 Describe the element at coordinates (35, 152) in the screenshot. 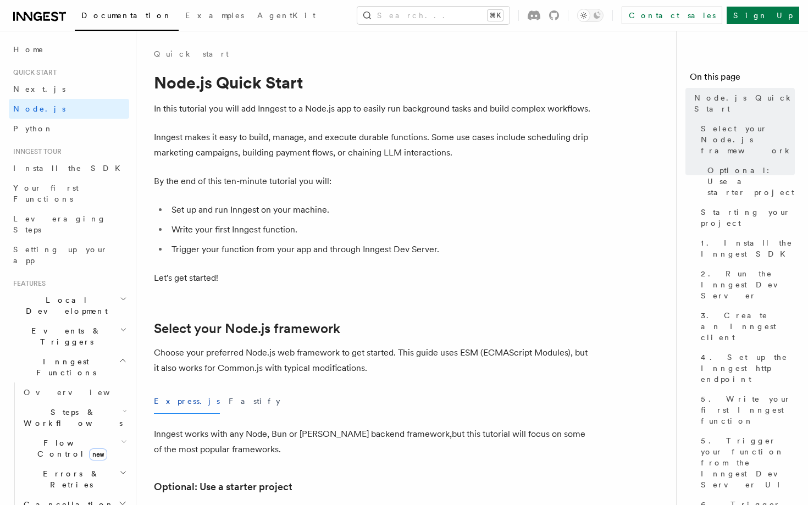

I see `span: Inngest tour` at that location.